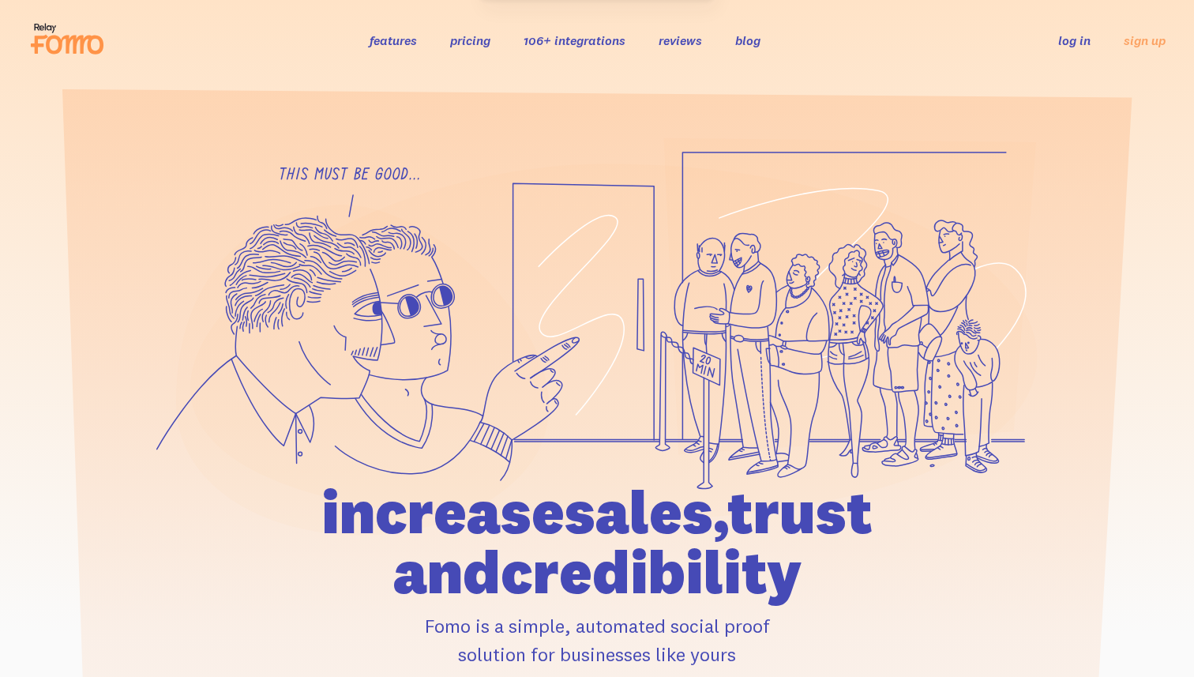  What do you see at coordinates (393, 40) in the screenshot?
I see `a: features` at bounding box center [393, 40].